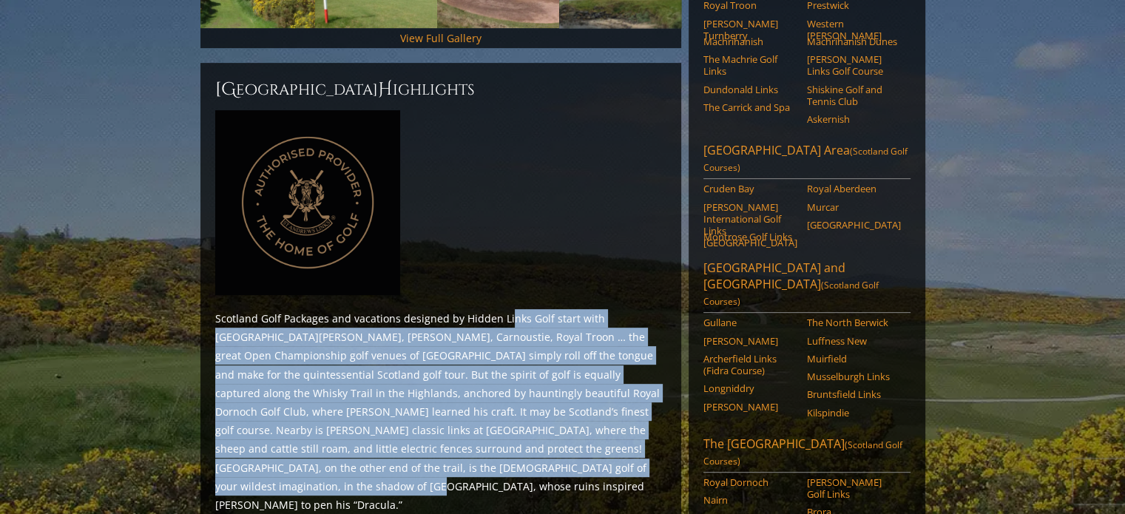 This screenshot has width=1125, height=514. I want to click on a: Shiskine Golf and Tennis Club, so click(854, 95).